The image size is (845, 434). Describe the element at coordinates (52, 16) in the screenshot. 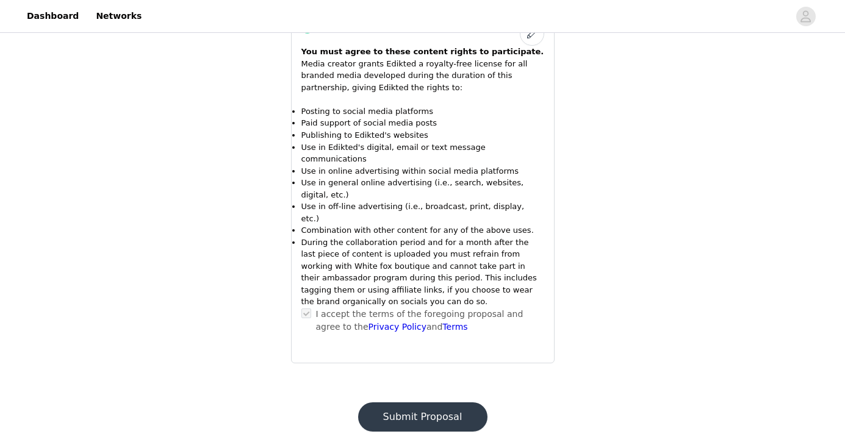

I see `a: Dashboard` at that location.